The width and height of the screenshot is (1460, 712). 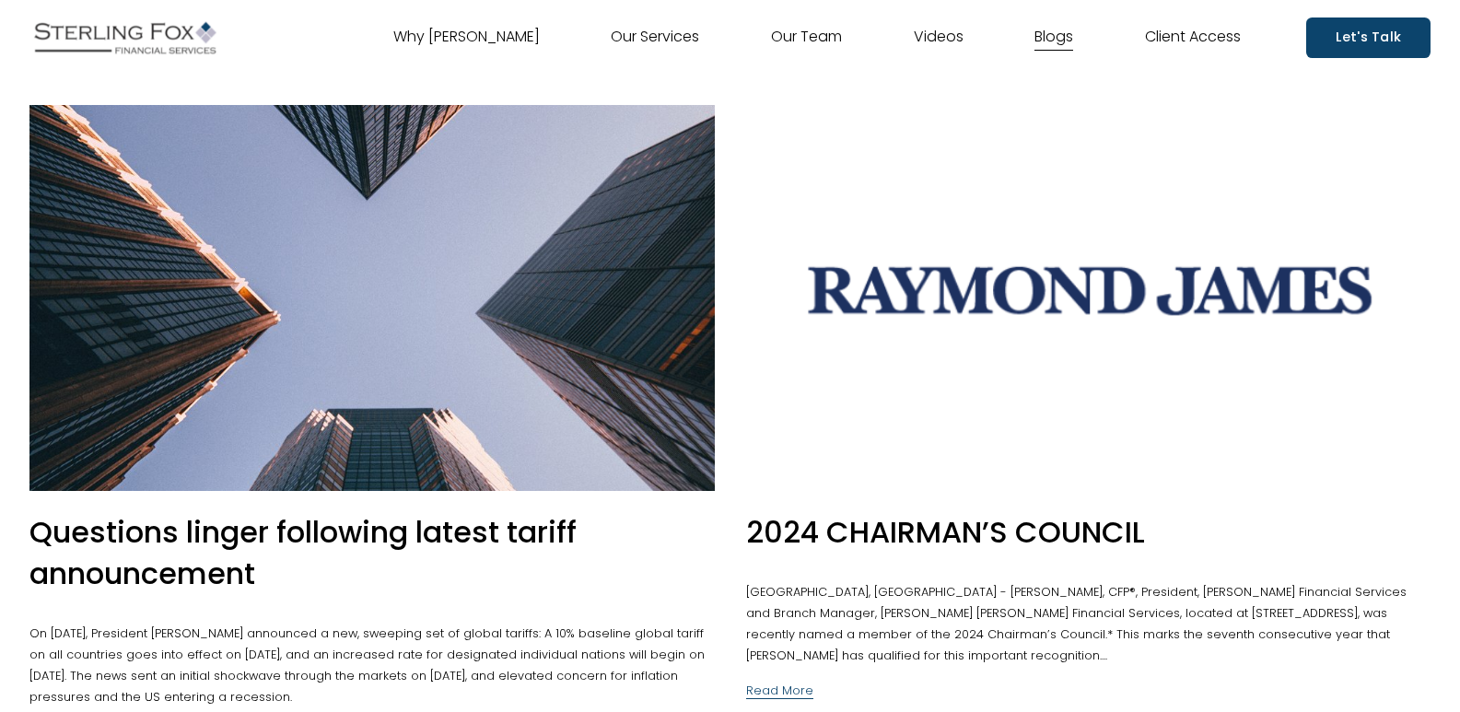 What do you see at coordinates (1368, 37) in the screenshot?
I see `a: Let's Talk` at bounding box center [1368, 37].